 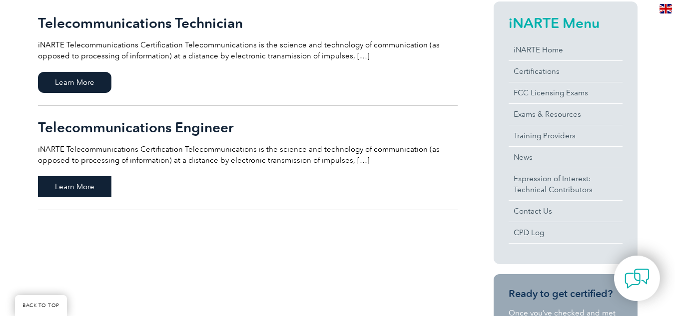 I want to click on a: Training Providers, so click(x=566, y=136).